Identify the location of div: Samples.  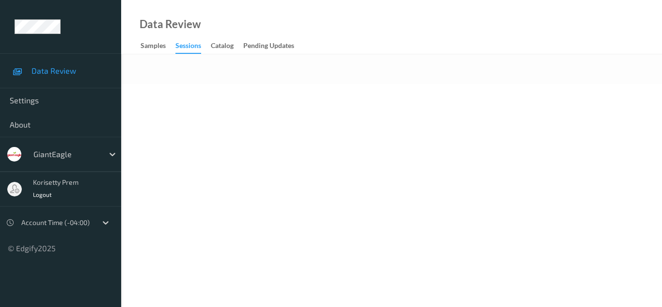
(153, 47).